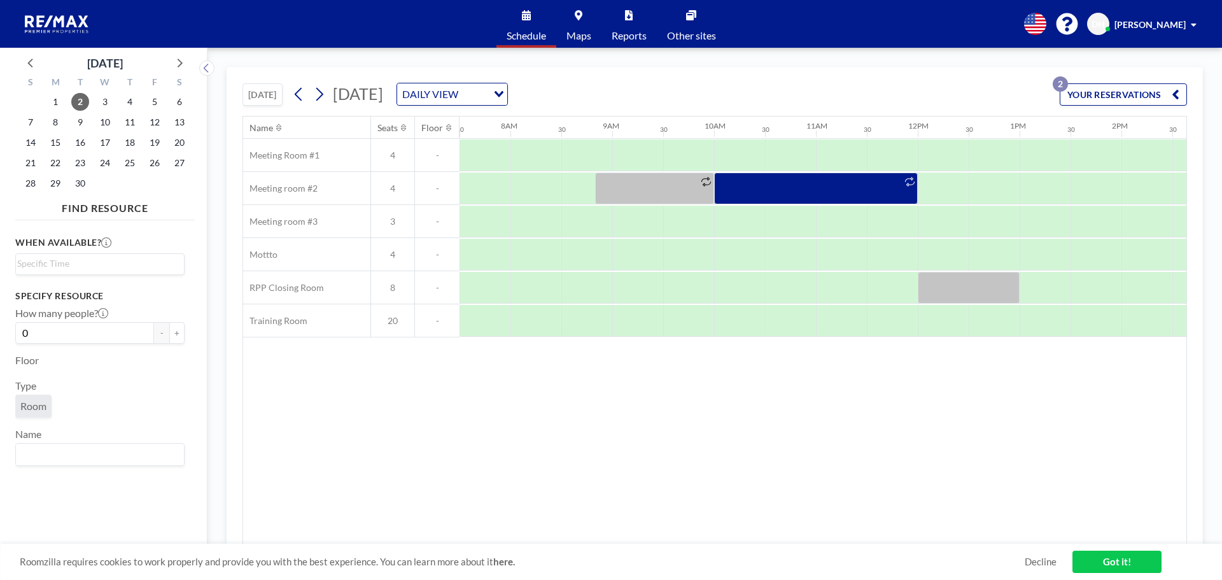 The width and height of the screenshot is (1222, 580). I want to click on span: Meeting room #3, so click(280, 222).